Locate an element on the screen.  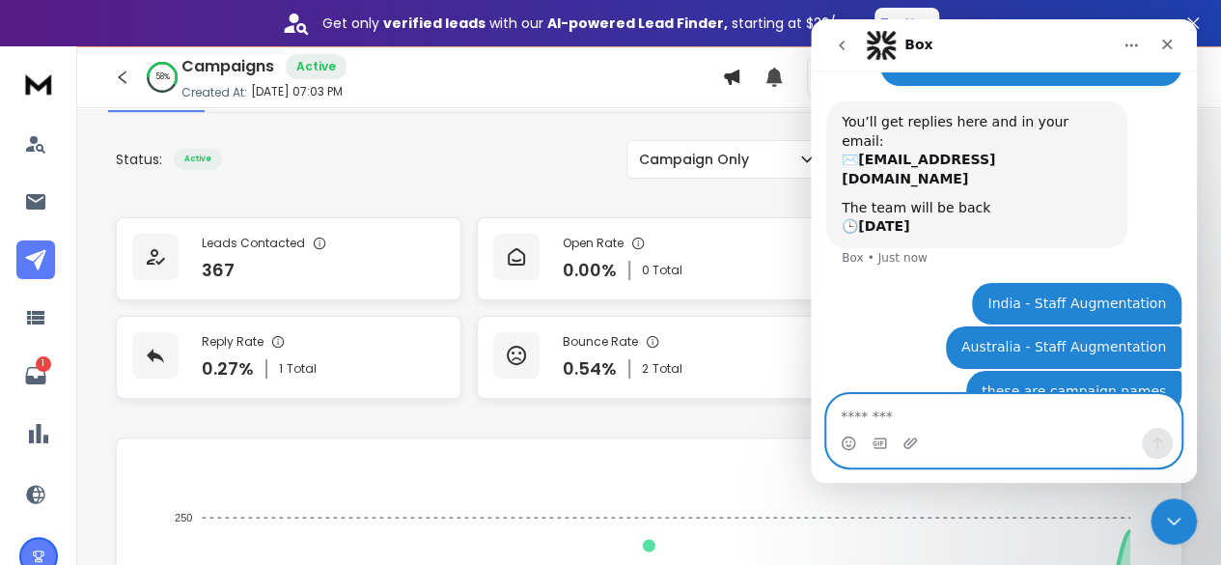
button: Send a message… is located at coordinates (346, 424).